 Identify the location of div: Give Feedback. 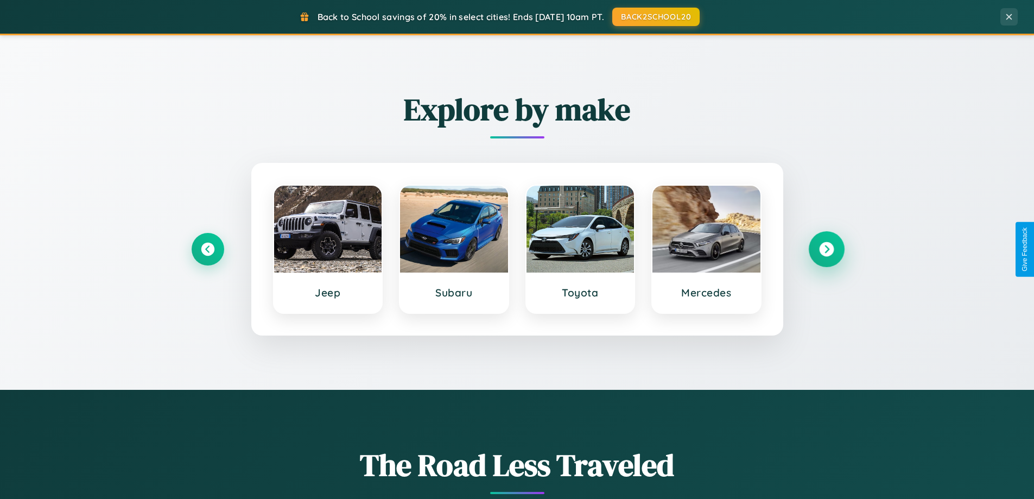
(1025, 249).